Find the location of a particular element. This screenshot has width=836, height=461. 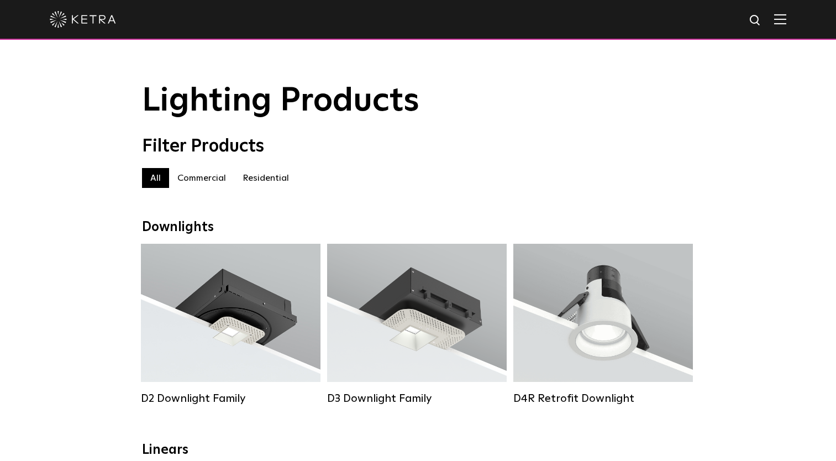

div: D3 Downlight Family is located at coordinates (416, 398).